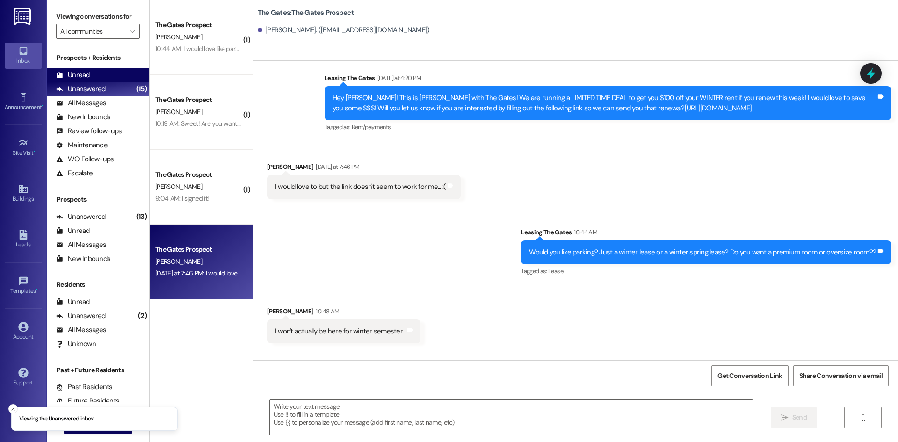  What do you see at coordinates (584, 232) in the screenshot?
I see `div: 10:44 AM` at bounding box center [584, 232].